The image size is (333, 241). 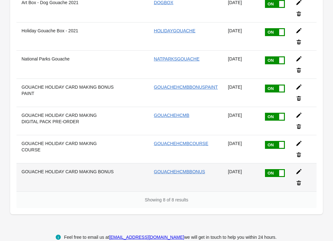 What do you see at coordinates (68, 93) in the screenshot?
I see `th: GOUACHE HOLIDAY CARD MAKING BONUS PAINT` at bounding box center [68, 93].